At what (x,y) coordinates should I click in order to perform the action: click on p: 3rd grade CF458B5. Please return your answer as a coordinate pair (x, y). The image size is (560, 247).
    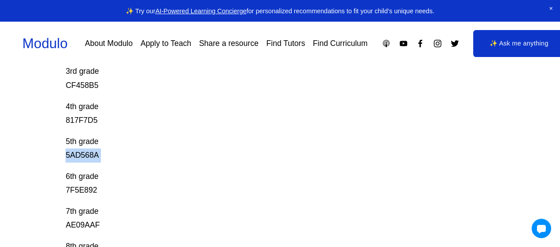
    Looking at the image, I should click on (258, 78).